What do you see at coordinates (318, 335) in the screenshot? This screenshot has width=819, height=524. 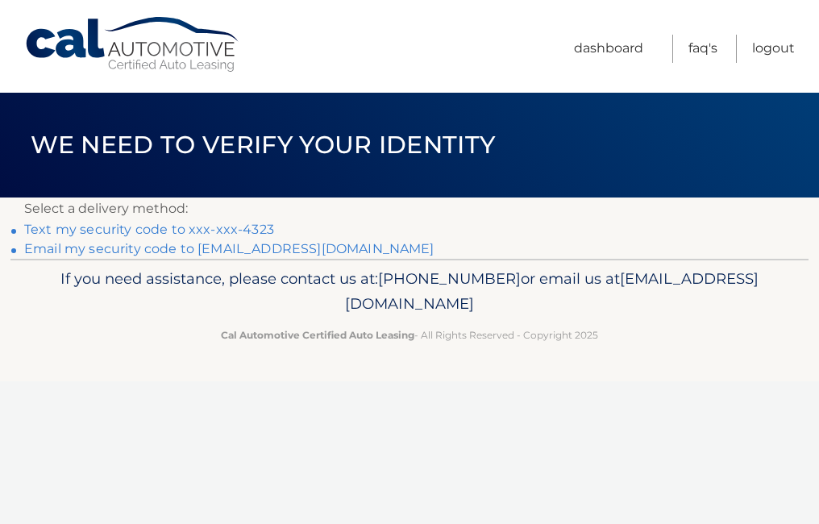 I see `strong: Cal Automotive Certified Auto Leasing` at bounding box center [318, 335].